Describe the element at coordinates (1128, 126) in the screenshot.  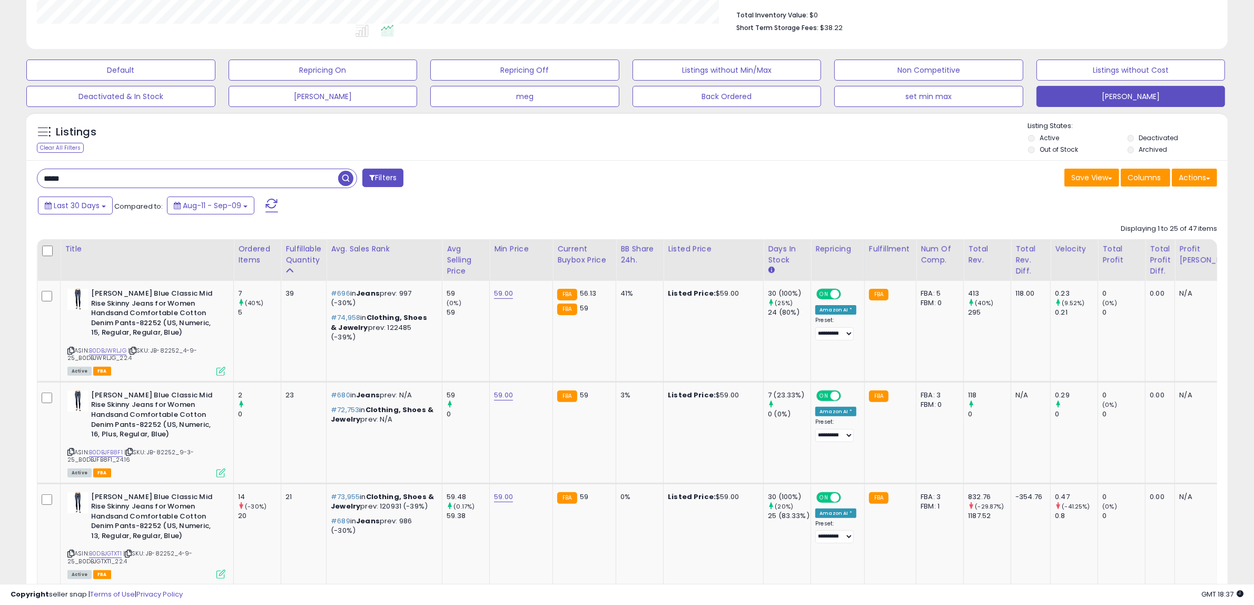
I see `p: Listing States:` at that location.